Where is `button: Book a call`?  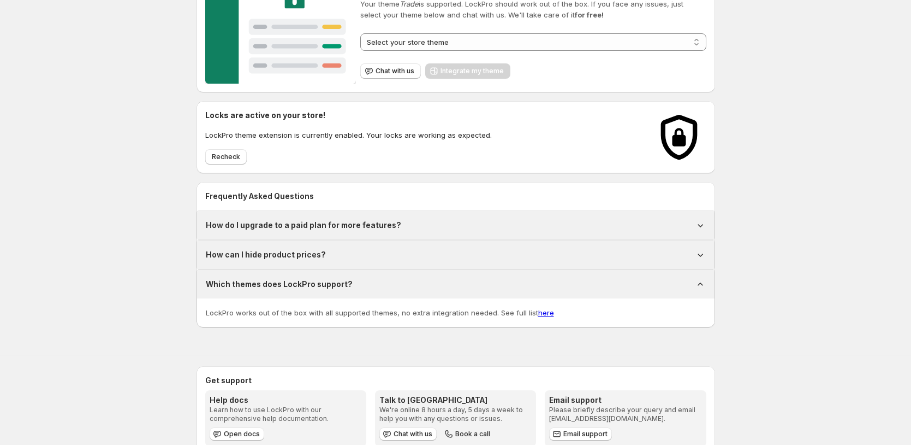
button: Book a call is located at coordinates (468, 434).